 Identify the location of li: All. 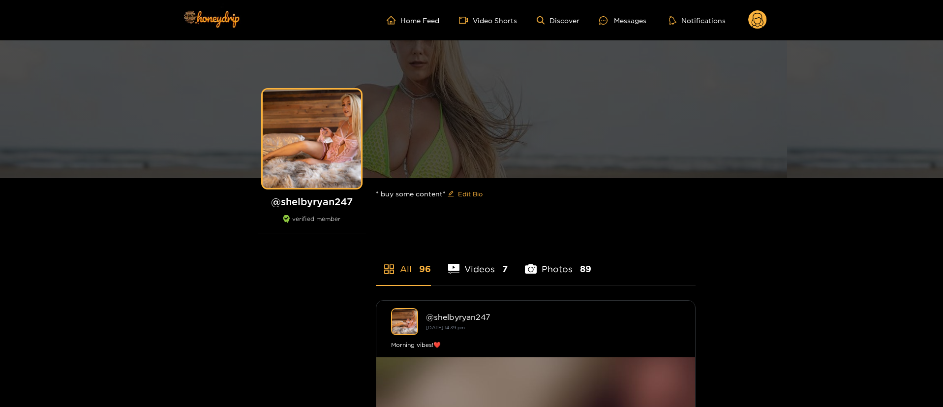
(403, 263).